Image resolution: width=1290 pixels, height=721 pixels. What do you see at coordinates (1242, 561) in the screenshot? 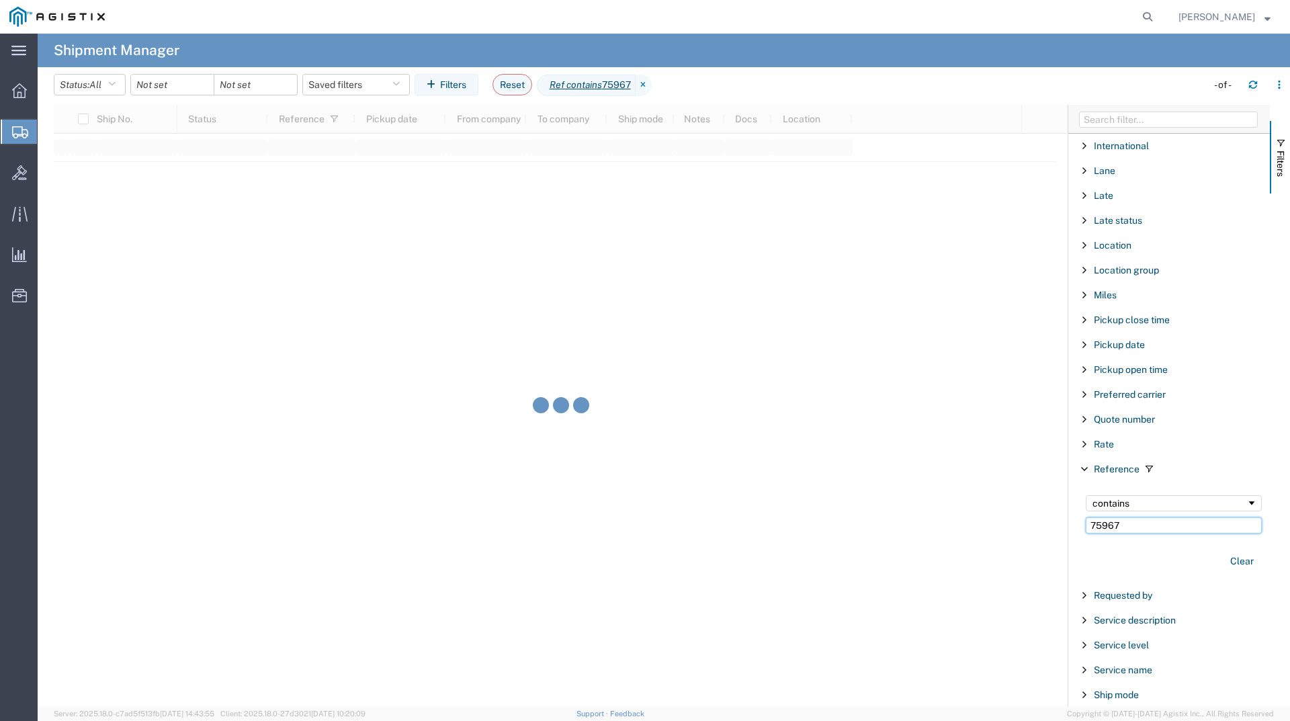
I see `button: Clear` at bounding box center [1242, 561].